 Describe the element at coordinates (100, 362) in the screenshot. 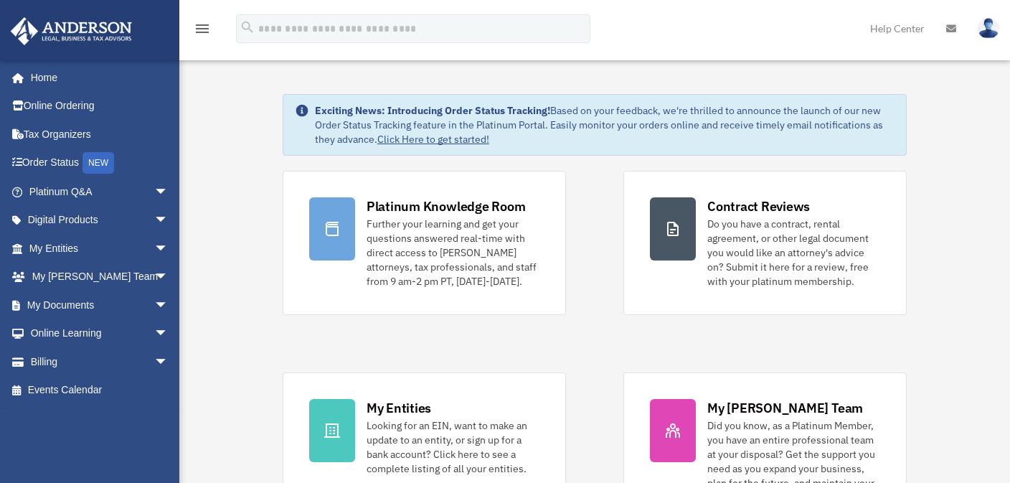

I see `a: Billingarrow_drop_down` at that location.